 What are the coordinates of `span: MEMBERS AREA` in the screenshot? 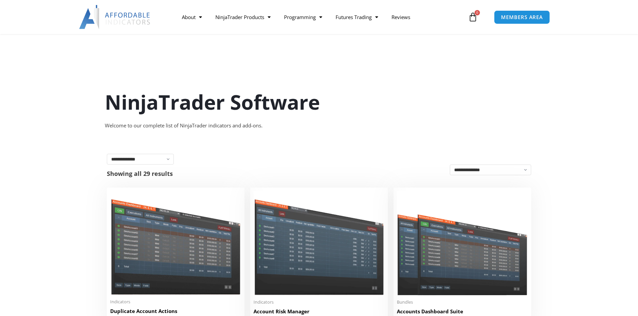 It's located at (521, 17).